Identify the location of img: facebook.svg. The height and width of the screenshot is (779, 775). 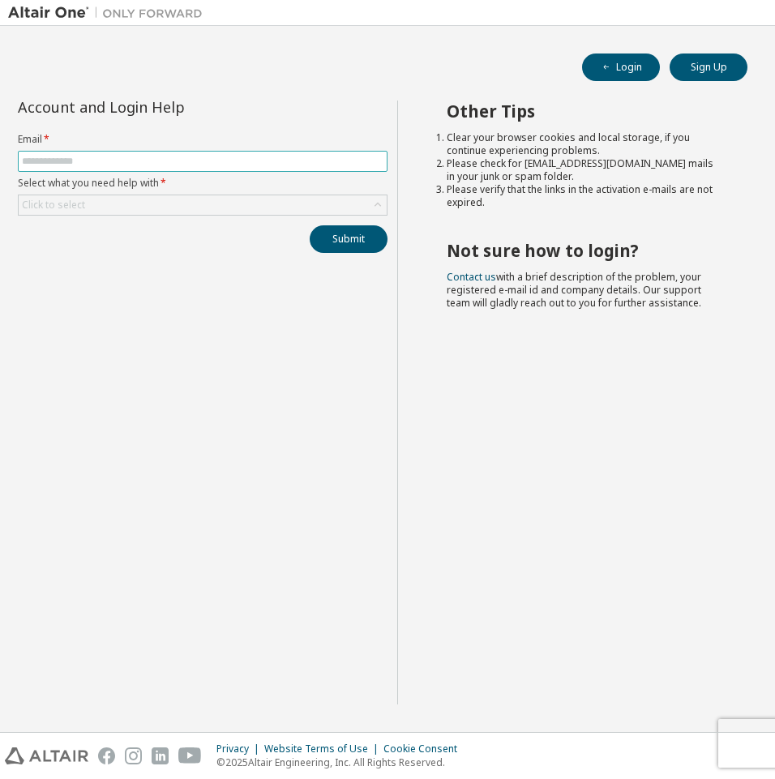
(106, 755).